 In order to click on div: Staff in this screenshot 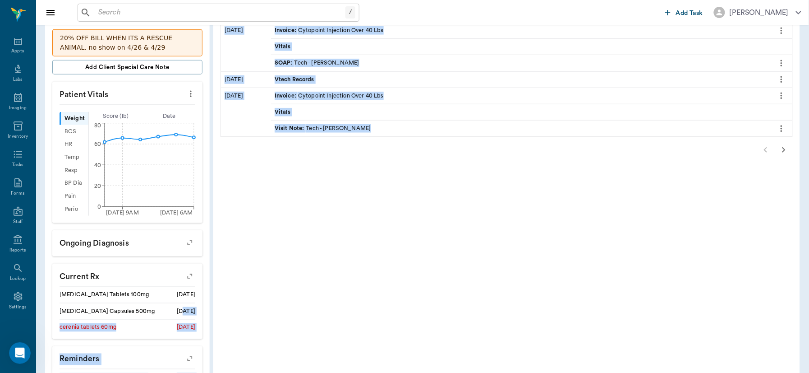, I will do `click(18, 221)`.